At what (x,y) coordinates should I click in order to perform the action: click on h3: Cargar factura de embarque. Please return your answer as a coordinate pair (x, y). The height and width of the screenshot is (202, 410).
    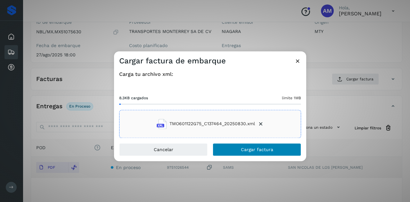
    Looking at the image, I should click on (173, 61).